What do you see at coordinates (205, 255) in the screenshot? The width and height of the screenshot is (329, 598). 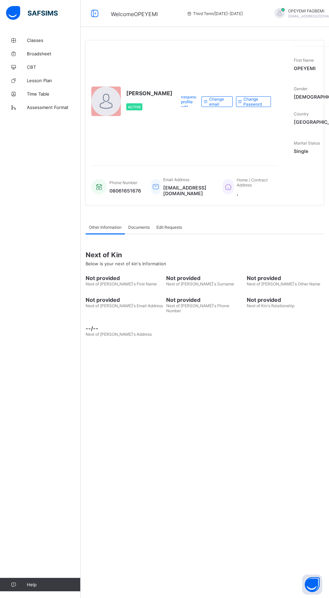 I see `span: Next of Kin` at bounding box center [205, 255].